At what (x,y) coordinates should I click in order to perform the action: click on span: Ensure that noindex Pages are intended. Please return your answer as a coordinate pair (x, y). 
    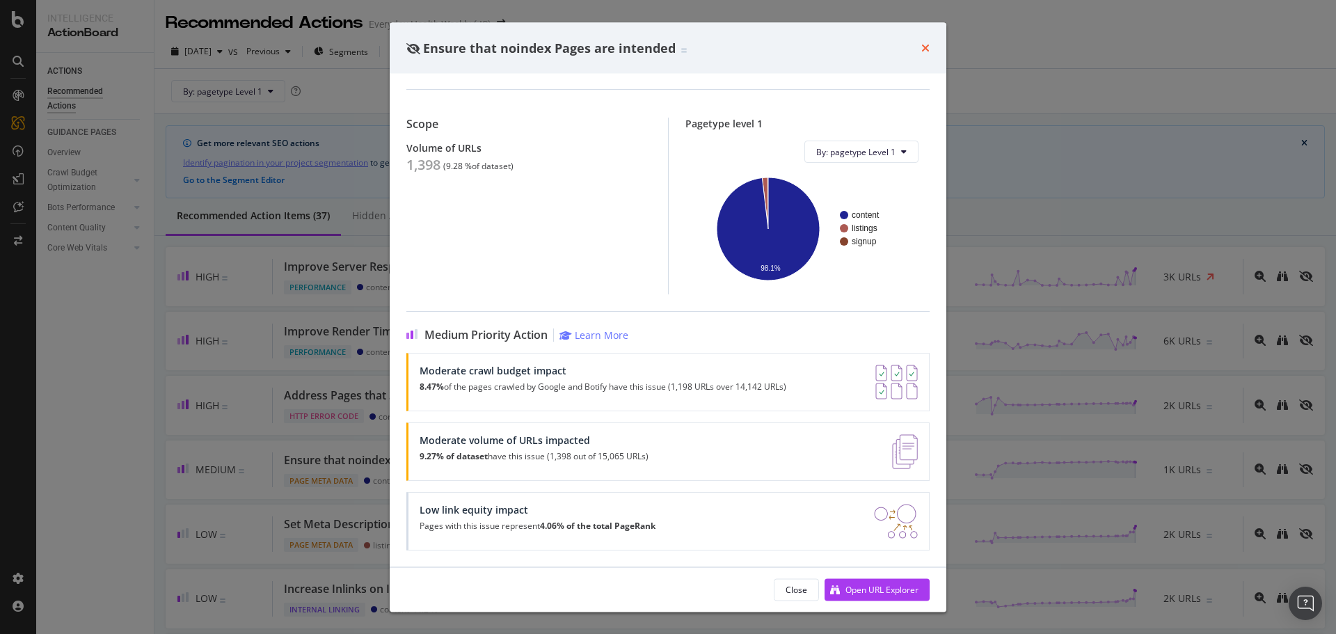
    Looking at the image, I should click on (549, 47).